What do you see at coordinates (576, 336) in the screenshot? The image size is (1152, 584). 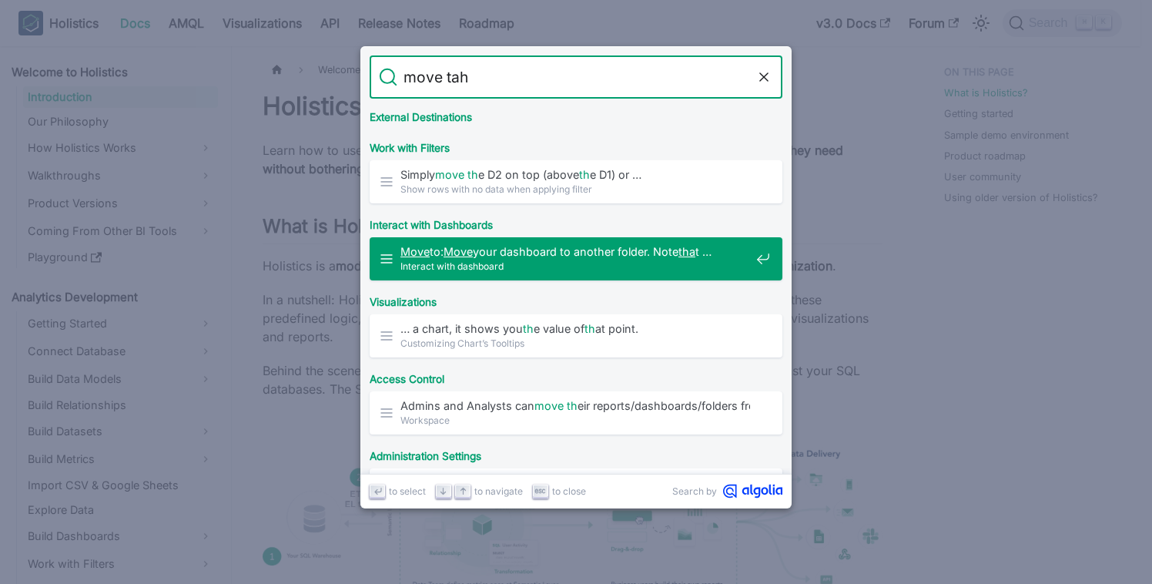 I see `a: … a chart, it shows youthe value ofthat point.Customizing Chart’s Tooltips` at bounding box center [576, 336].